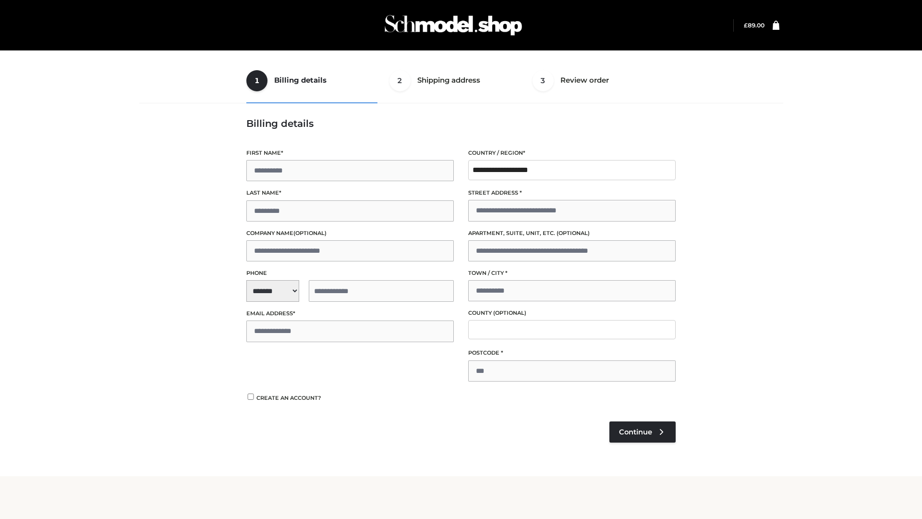  What do you see at coordinates (572, 233) in the screenshot?
I see `label: Apartment, suite, unit, etc.` at bounding box center [572, 233].